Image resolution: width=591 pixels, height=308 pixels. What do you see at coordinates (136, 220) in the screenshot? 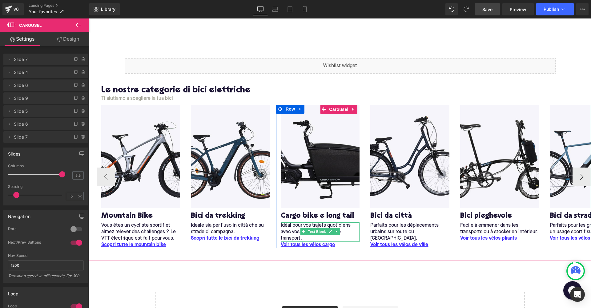
I see `a: Scopri tutte le bici da trekking` at bounding box center [136, 220].